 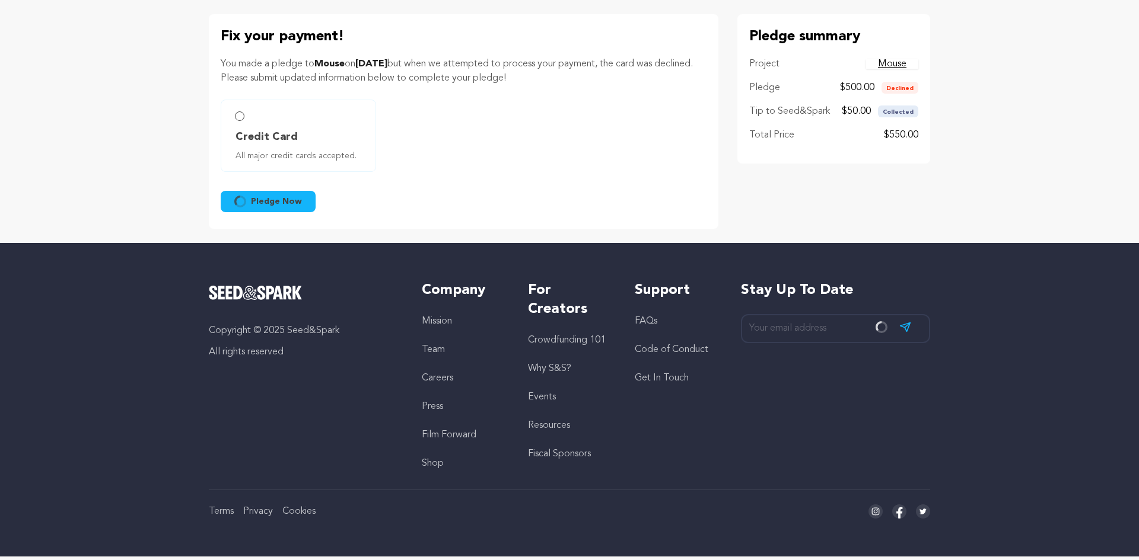 I want to click on a: Code of Conduct, so click(x=671, y=350).